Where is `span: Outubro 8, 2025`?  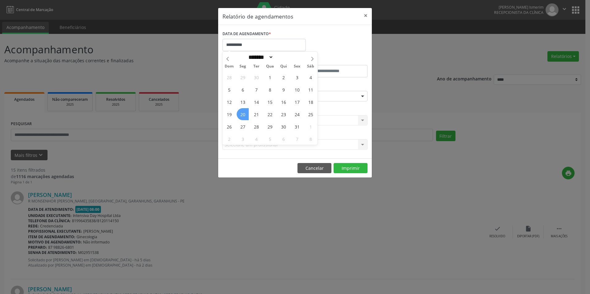
span: Outubro 8, 2025 is located at coordinates (270, 89).